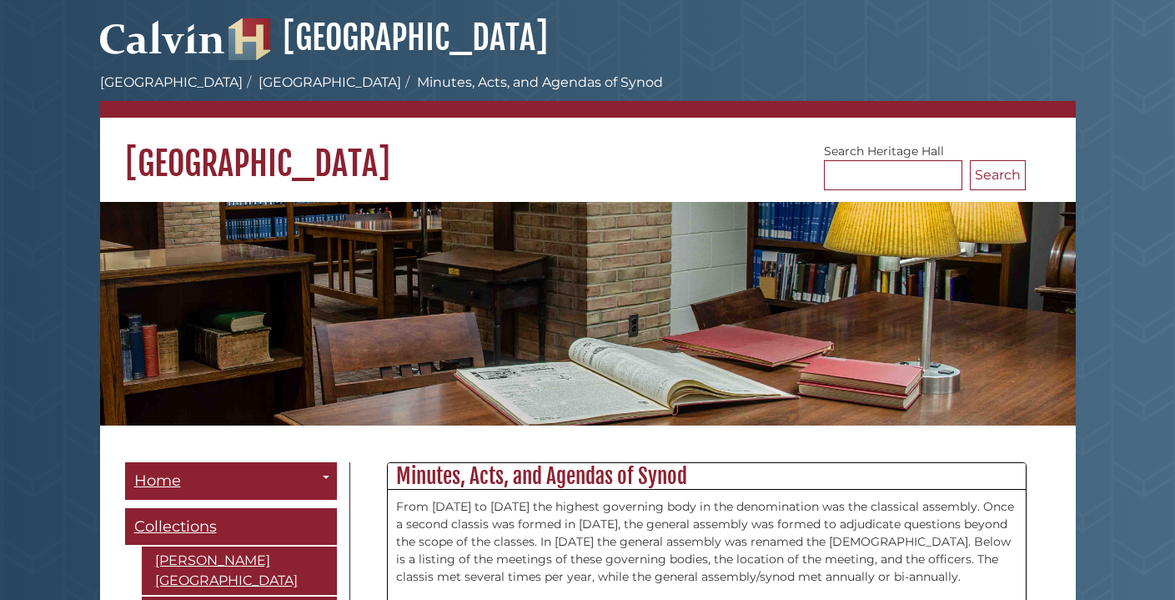  What do you see at coordinates (998, 175) in the screenshot?
I see `button: Search` at bounding box center [998, 175].